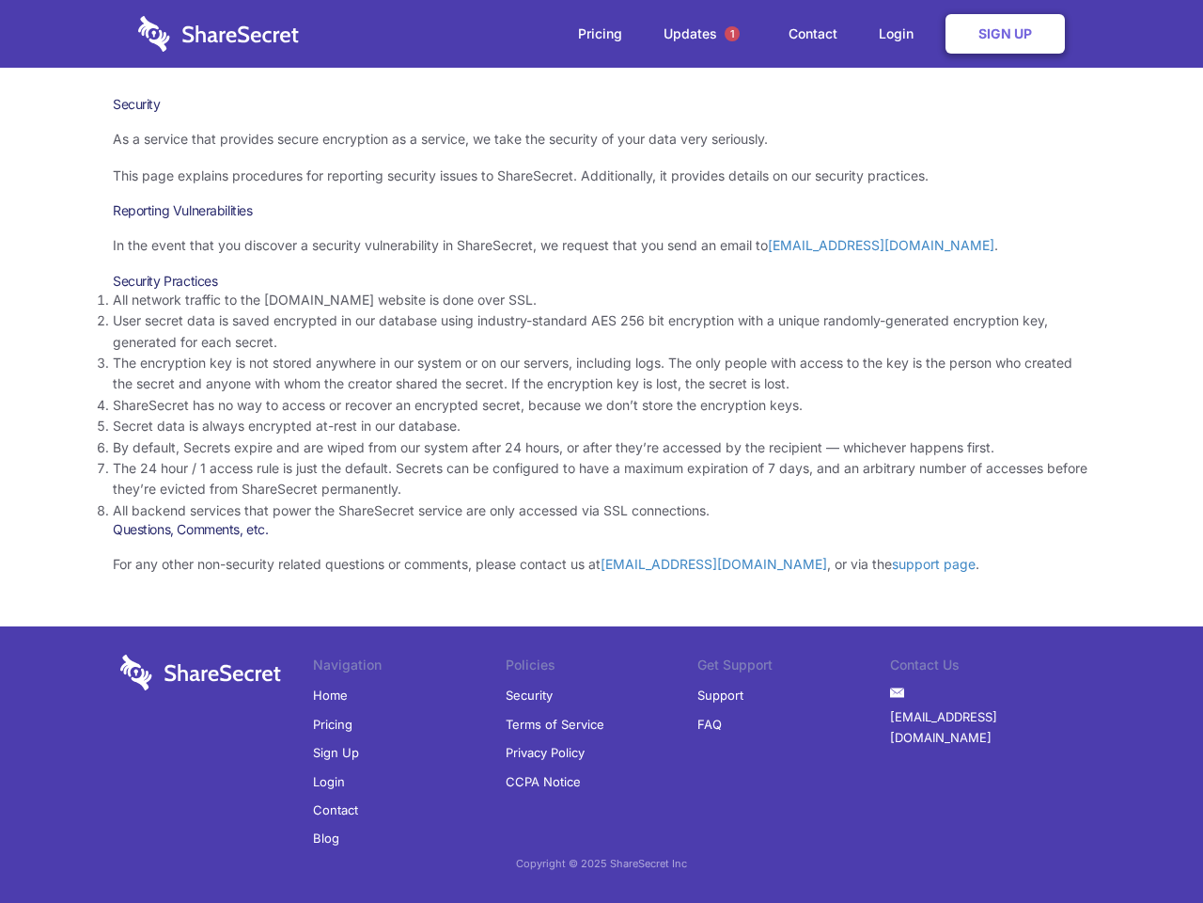  Describe the element at coordinates (555, 724) in the screenshot. I see `a: Terms of Service` at that location.